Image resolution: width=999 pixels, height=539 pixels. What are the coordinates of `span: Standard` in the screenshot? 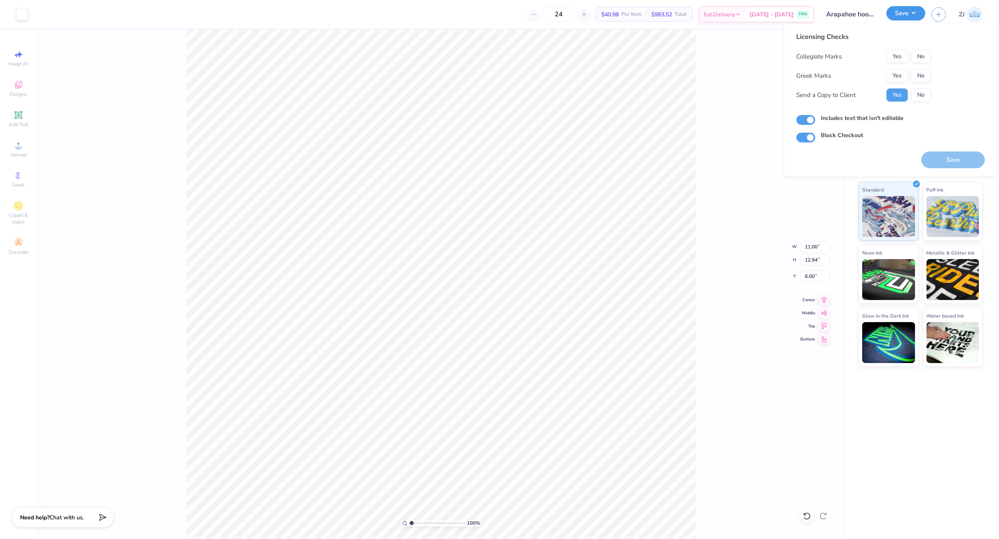 It's located at (872, 190).